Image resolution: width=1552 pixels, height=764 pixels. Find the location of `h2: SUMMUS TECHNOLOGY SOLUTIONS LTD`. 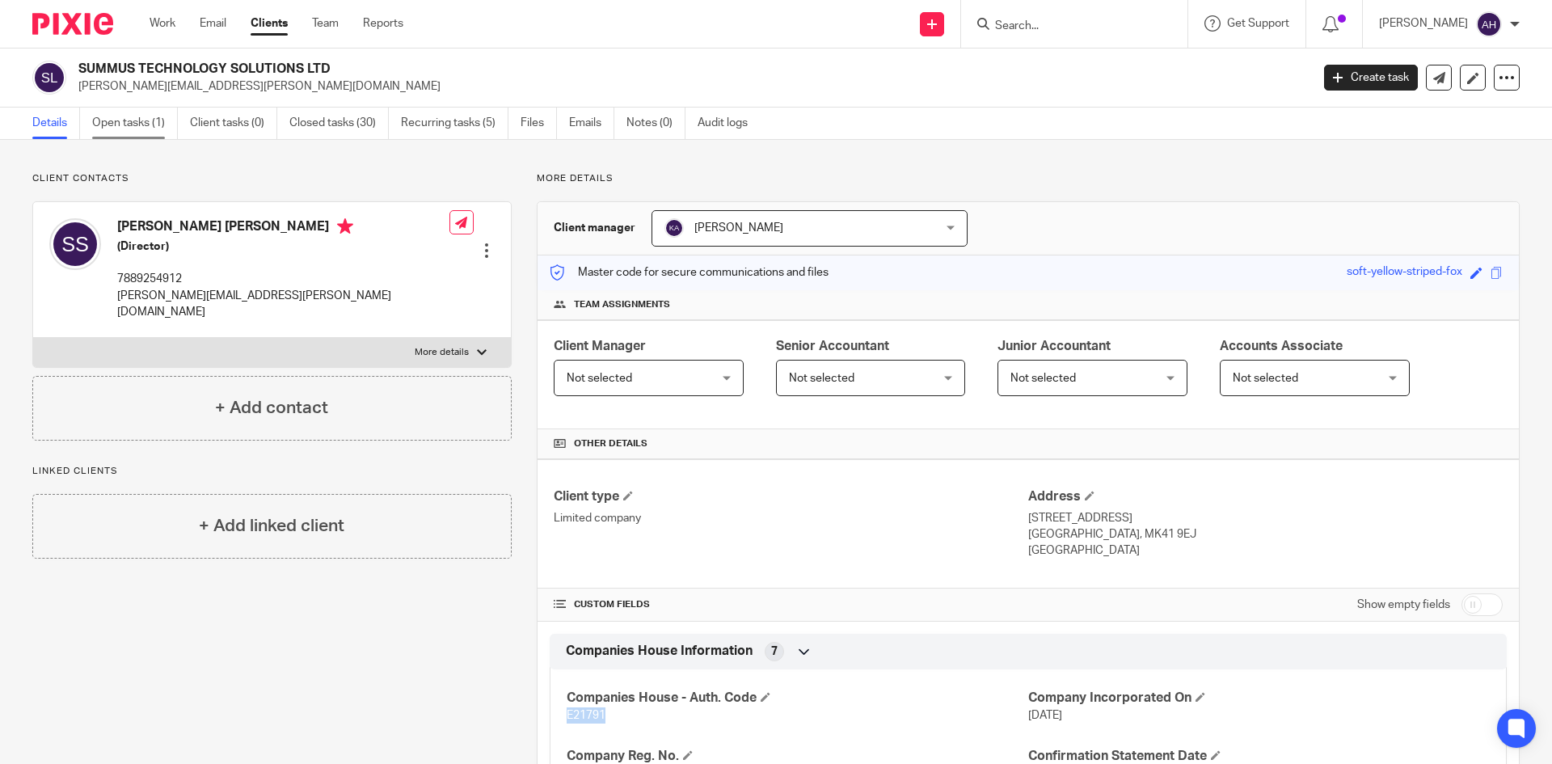

h2: SUMMUS TECHNOLOGY SOLUTIONS LTD is located at coordinates (567, 69).